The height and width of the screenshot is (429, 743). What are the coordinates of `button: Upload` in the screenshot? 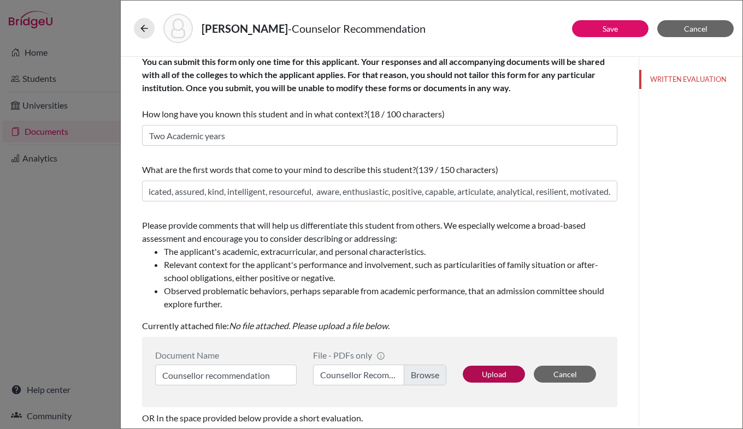 It's located at (494, 374).